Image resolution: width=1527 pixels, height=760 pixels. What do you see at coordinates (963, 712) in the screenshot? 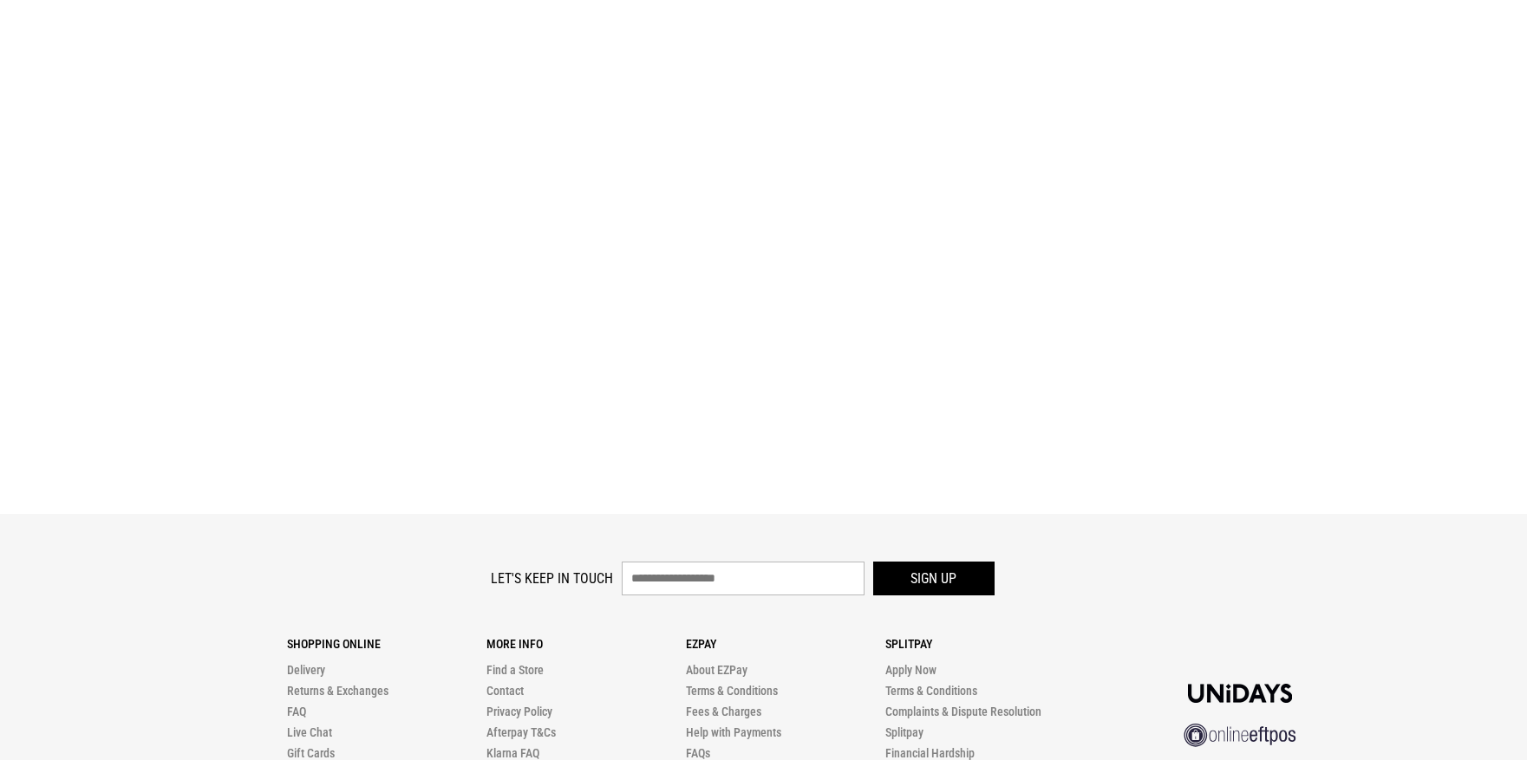
I see `a: Complaints & Dispute Resolution` at bounding box center [963, 712].